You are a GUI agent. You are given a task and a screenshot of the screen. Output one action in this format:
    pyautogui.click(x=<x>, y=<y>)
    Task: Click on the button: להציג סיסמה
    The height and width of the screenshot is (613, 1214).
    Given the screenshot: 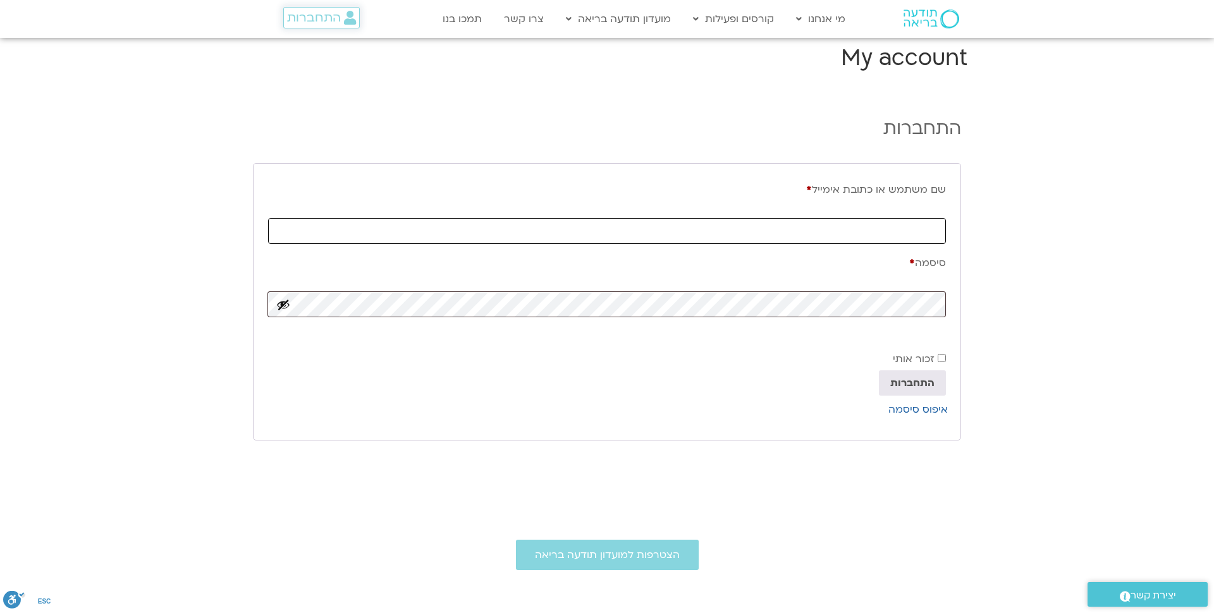 What is the action you would take?
    pyautogui.click(x=283, y=305)
    